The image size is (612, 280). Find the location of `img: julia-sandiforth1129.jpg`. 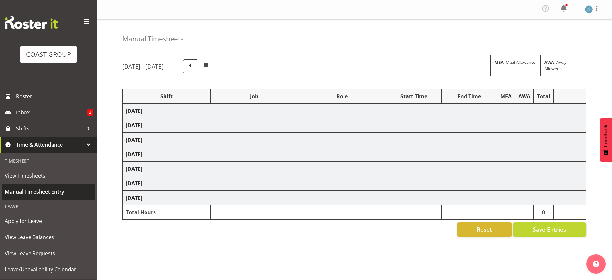

img: julia-sandiforth1129.jpg is located at coordinates (588, 9).